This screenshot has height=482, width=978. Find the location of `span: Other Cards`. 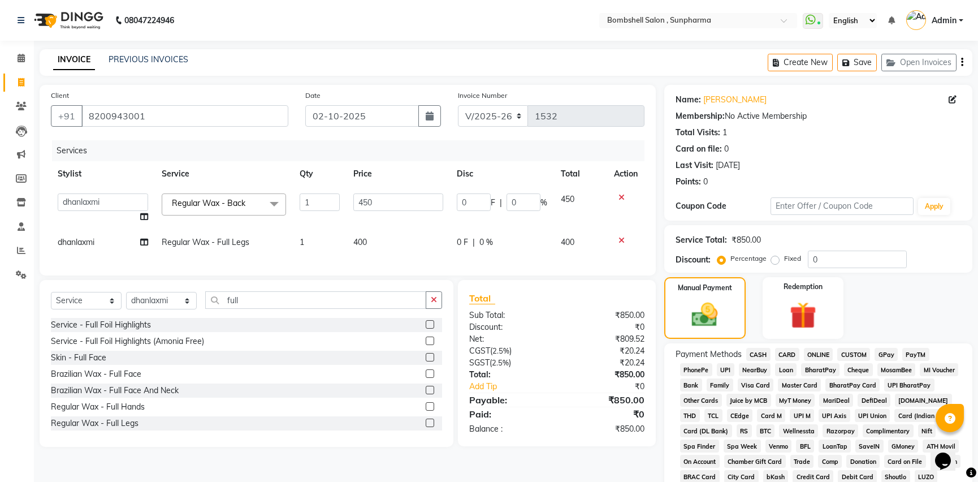

span: Other Cards is located at coordinates (701, 400).